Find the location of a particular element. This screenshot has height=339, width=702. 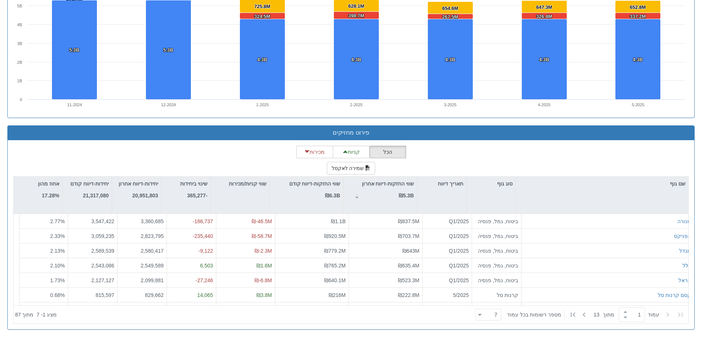

div: 2,589,539 is located at coordinates (93, 250).